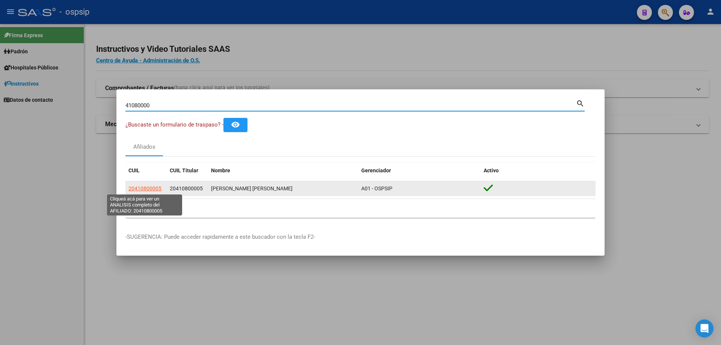 This screenshot has width=721, height=345. I want to click on span: CUIL, so click(134, 170).